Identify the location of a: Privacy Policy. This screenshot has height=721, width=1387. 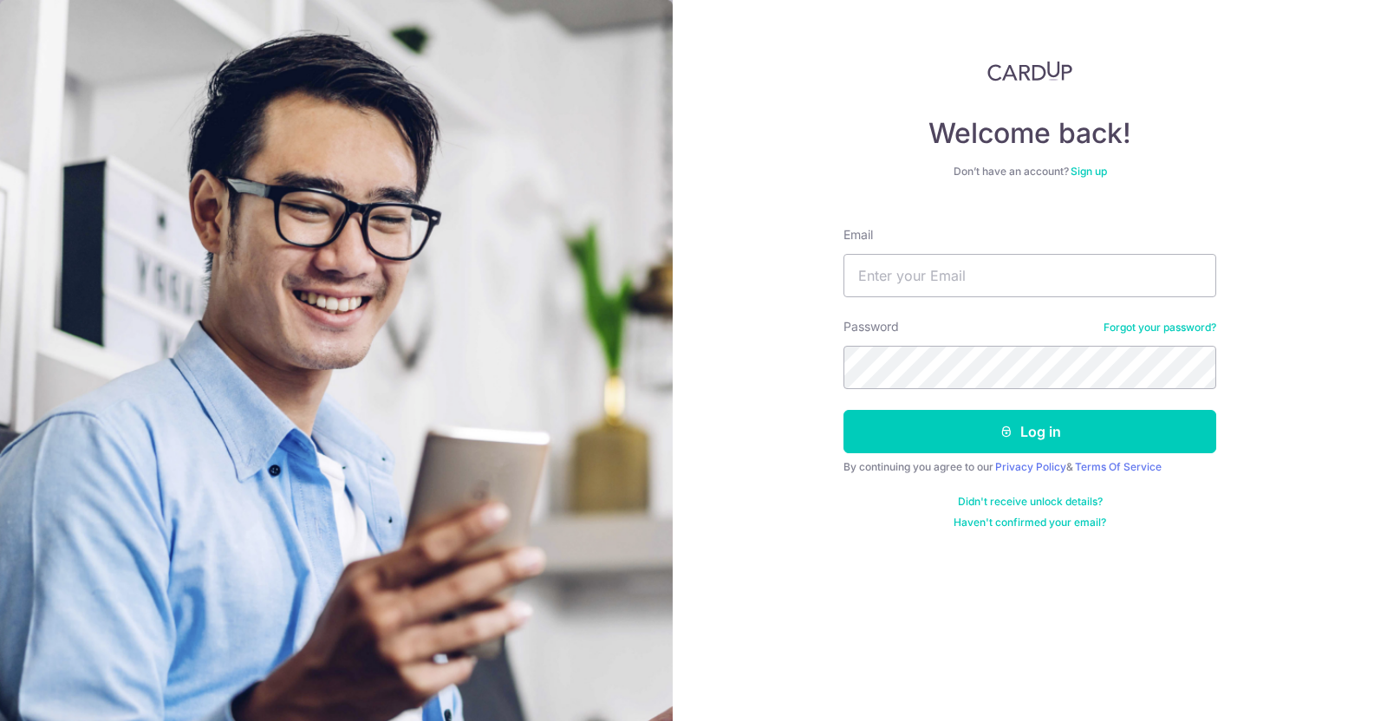
(1031, 466).